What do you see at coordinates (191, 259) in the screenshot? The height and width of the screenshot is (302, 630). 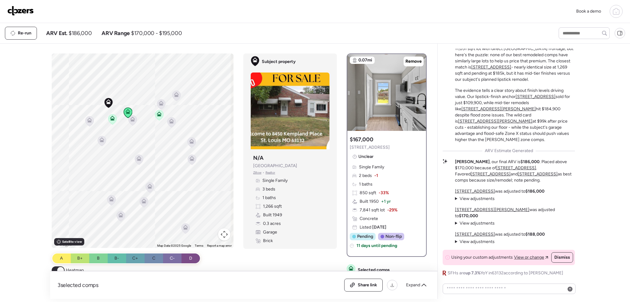 I see `span: D` at bounding box center [191, 259].